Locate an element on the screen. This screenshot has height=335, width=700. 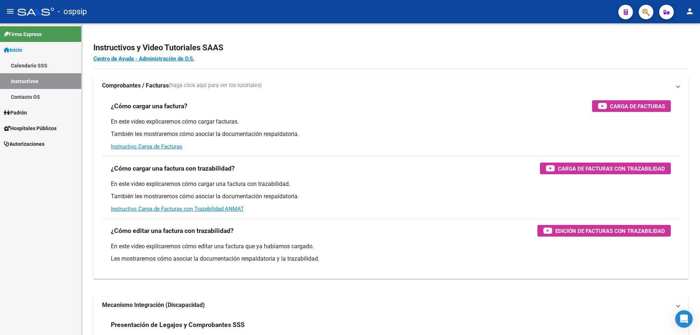
strong: Comprobantes / Facturas is located at coordinates (135, 86).